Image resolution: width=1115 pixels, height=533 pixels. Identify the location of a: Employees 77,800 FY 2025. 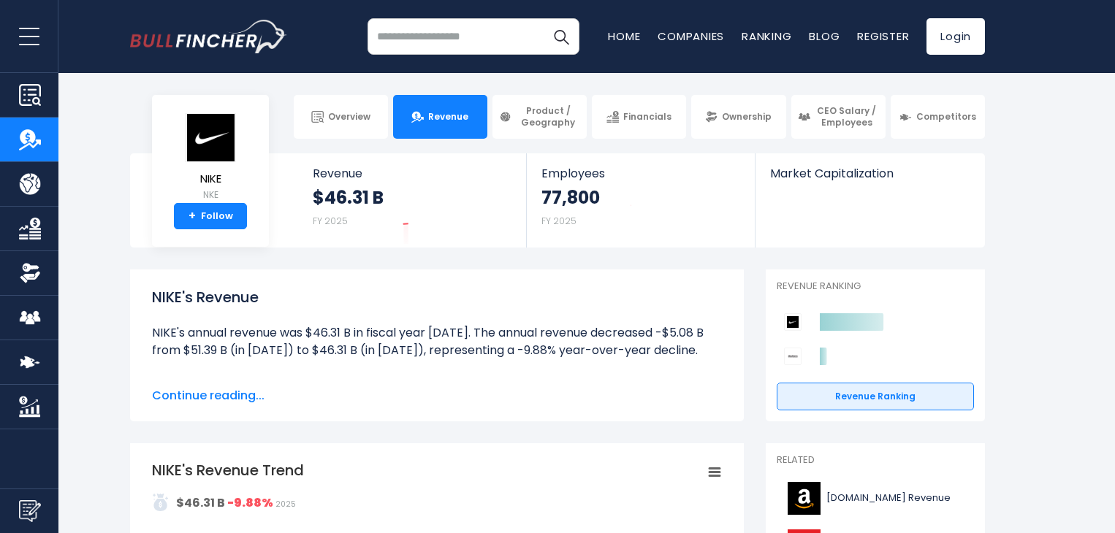
(640, 200).